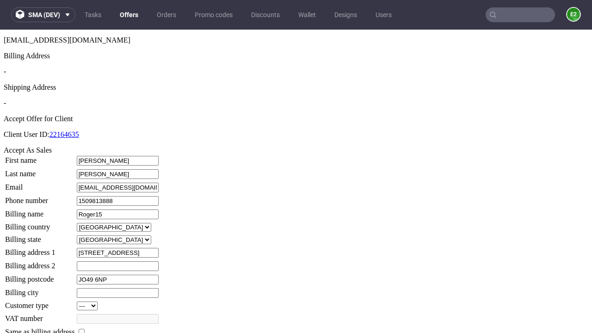 This screenshot has width=592, height=333. Describe the element at coordinates (40, 223) in the screenshot. I see `td: Billing address 1` at that location.